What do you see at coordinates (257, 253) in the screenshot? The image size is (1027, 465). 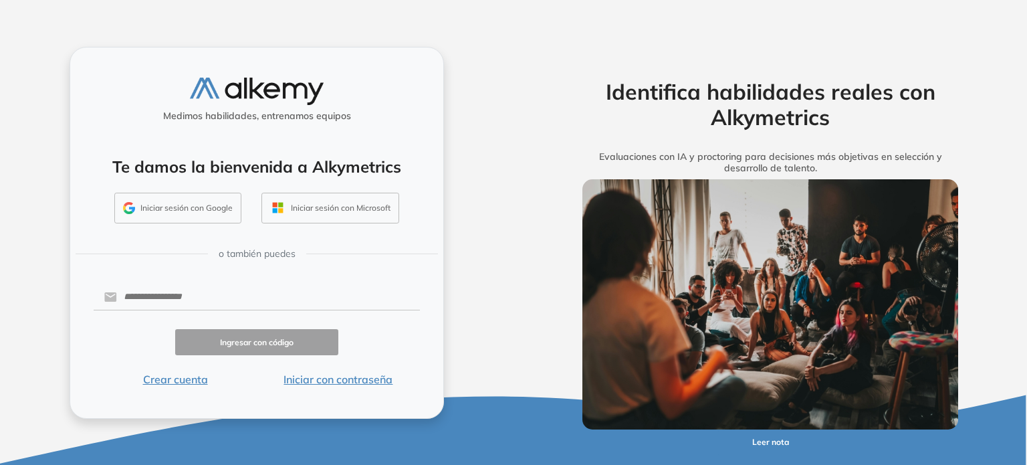 I see `span: o también puedes` at bounding box center [257, 253].